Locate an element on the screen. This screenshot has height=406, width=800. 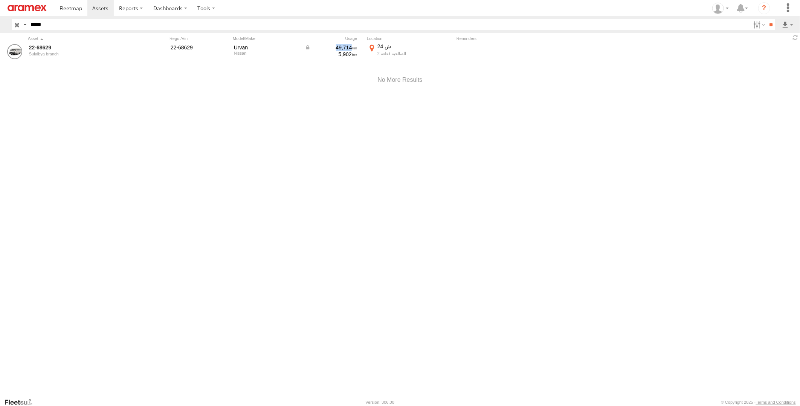
div: الصالحية-قطعة 2 is located at coordinates (415, 53).